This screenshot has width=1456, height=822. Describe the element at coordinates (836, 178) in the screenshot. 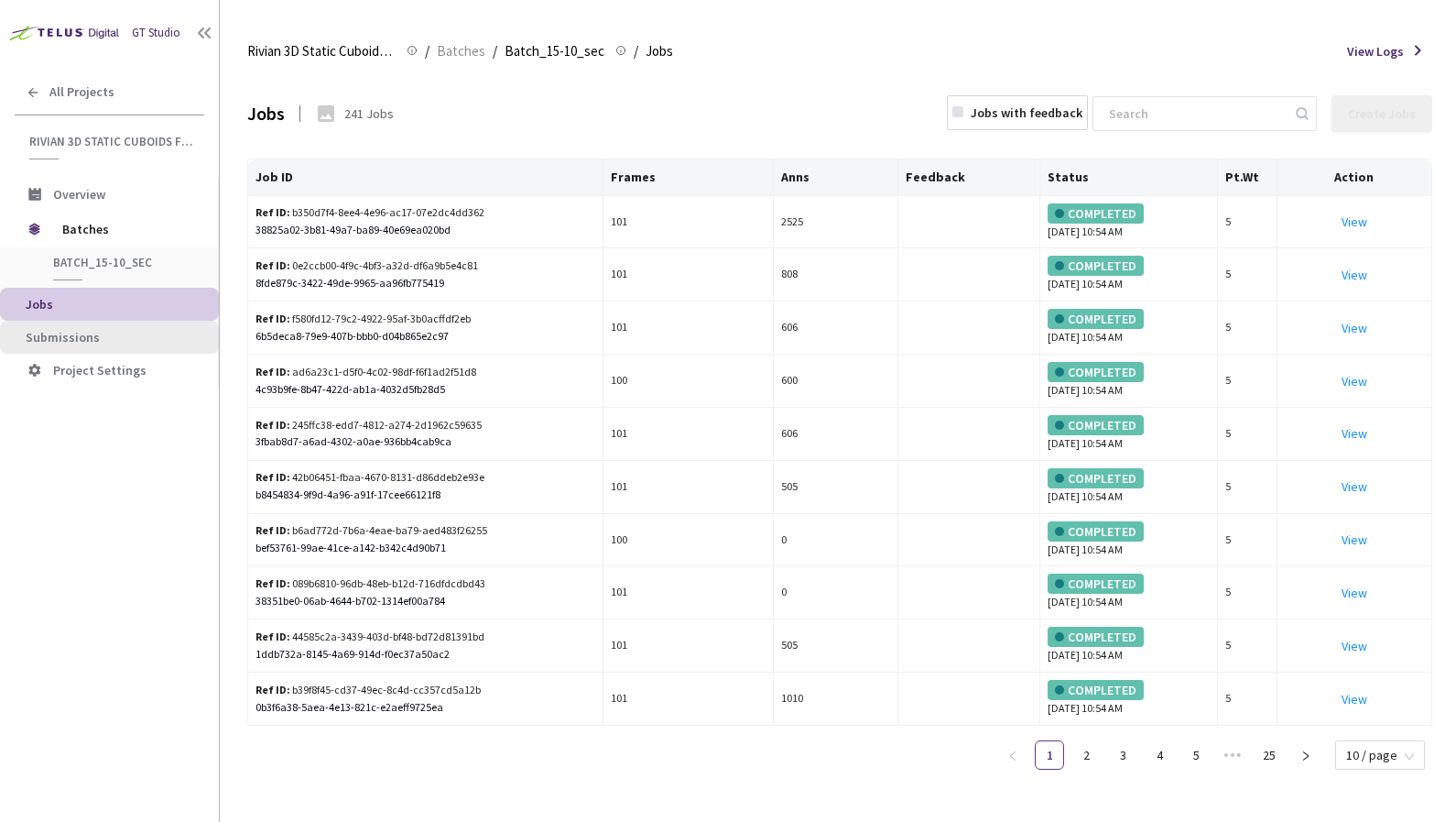

I see `th: Anns` at that location.